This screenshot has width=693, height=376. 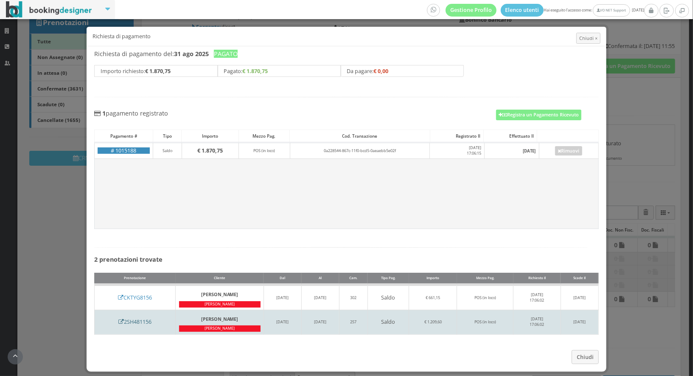 I want to click on button: Registra un Pagamento Ricevuto, so click(x=539, y=115).